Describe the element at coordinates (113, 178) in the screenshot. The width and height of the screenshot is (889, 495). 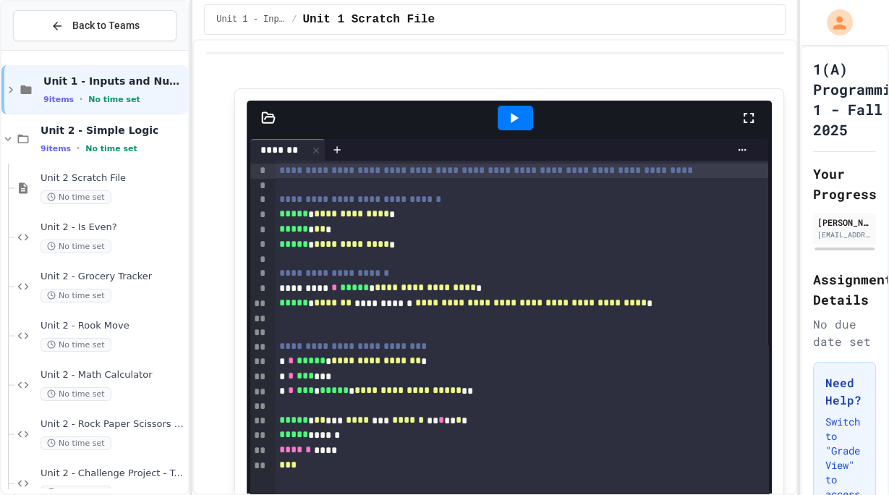
I see `span: Unit 2 Scratch File` at that location.